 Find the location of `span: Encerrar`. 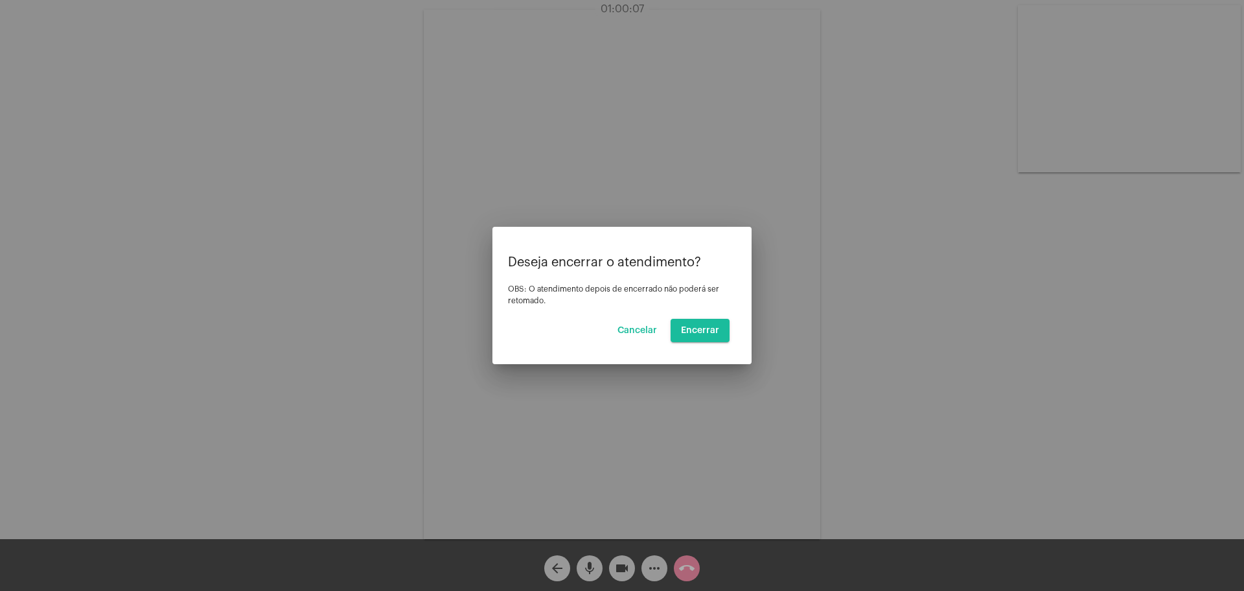

span: Encerrar is located at coordinates (700, 330).